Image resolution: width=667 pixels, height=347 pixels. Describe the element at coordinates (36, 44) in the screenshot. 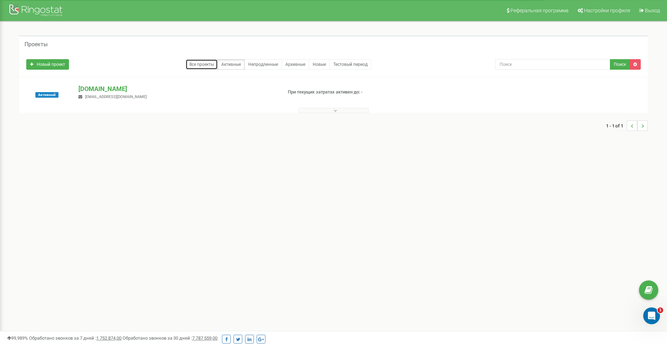

I see `h5: Проекты` at that location.